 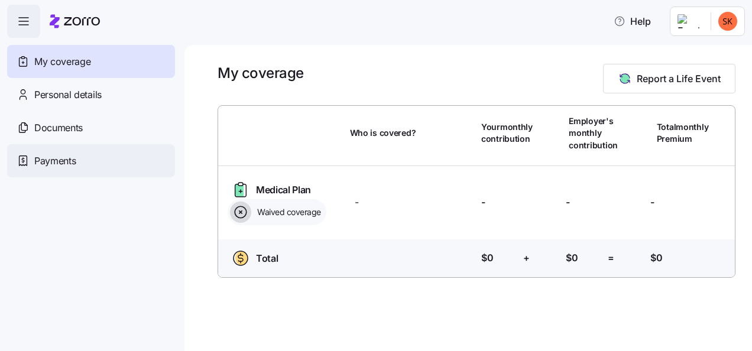 I want to click on span: Your monthly contribution, so click(x=507, y=133).